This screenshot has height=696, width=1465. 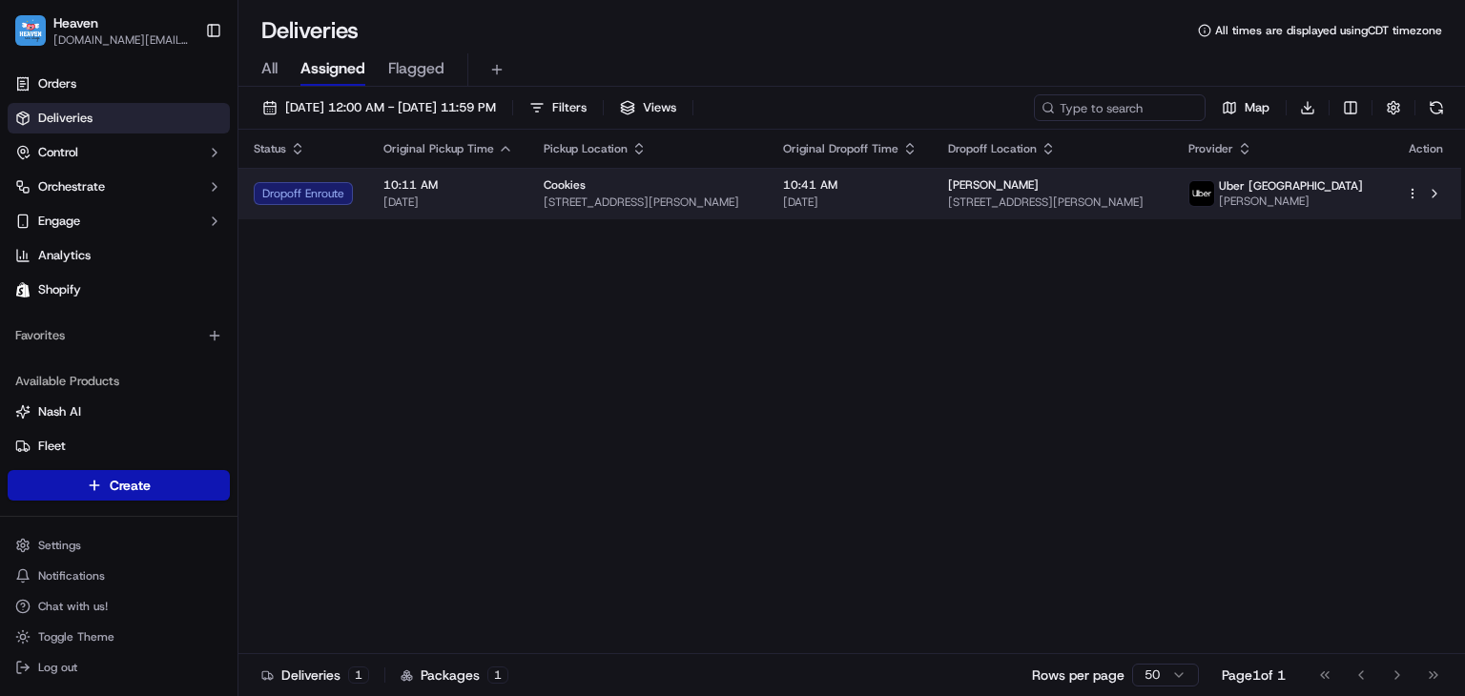 I want to click on span: Chat with us!, so click(x=72, y=607).